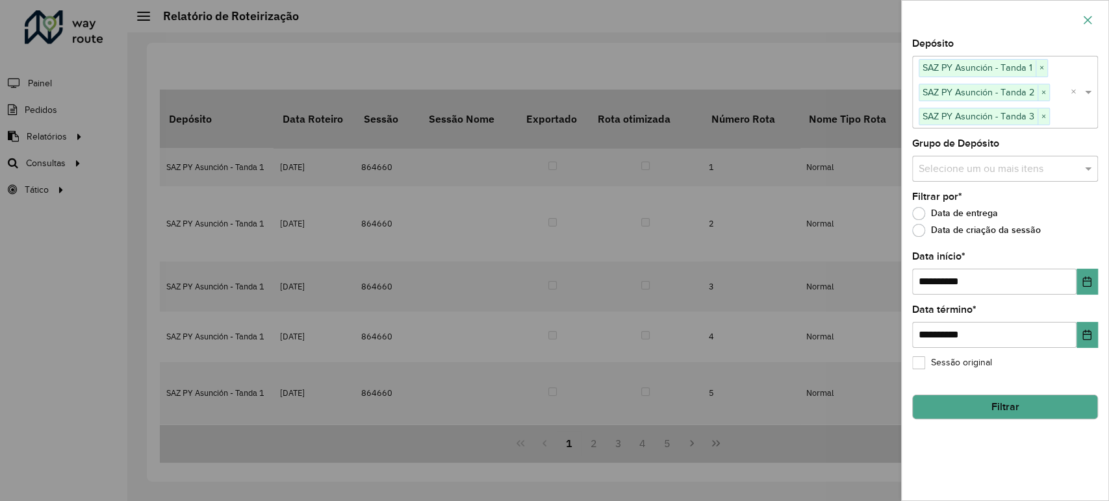 The height and width of the screenshot is (501, 1109). Describe the element at coordinates (937, 197) in the screenshot. I see `label: Filtrar por` at that location.